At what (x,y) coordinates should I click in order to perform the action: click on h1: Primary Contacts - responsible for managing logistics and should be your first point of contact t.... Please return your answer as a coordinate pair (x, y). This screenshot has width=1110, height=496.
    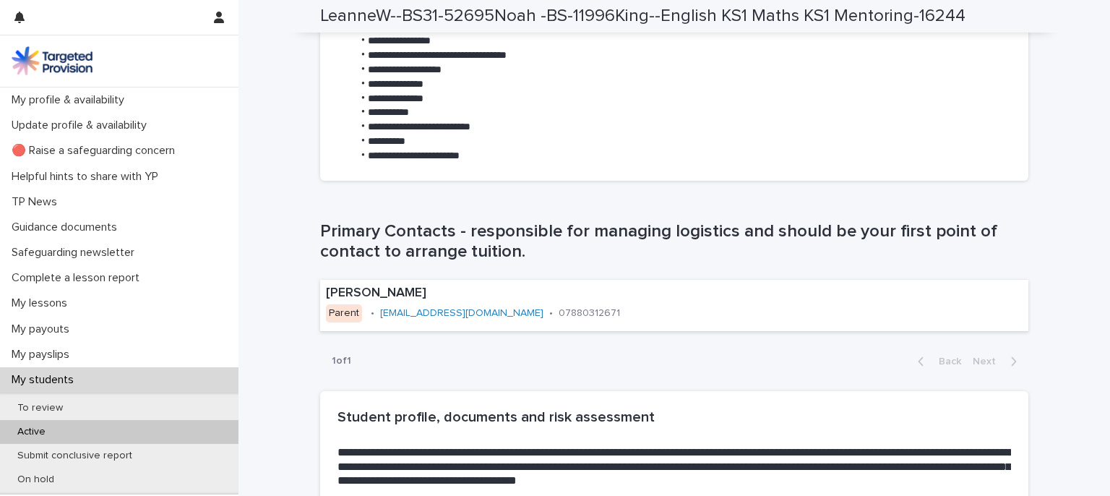
    Looking at the image, I should click on (674, 242).